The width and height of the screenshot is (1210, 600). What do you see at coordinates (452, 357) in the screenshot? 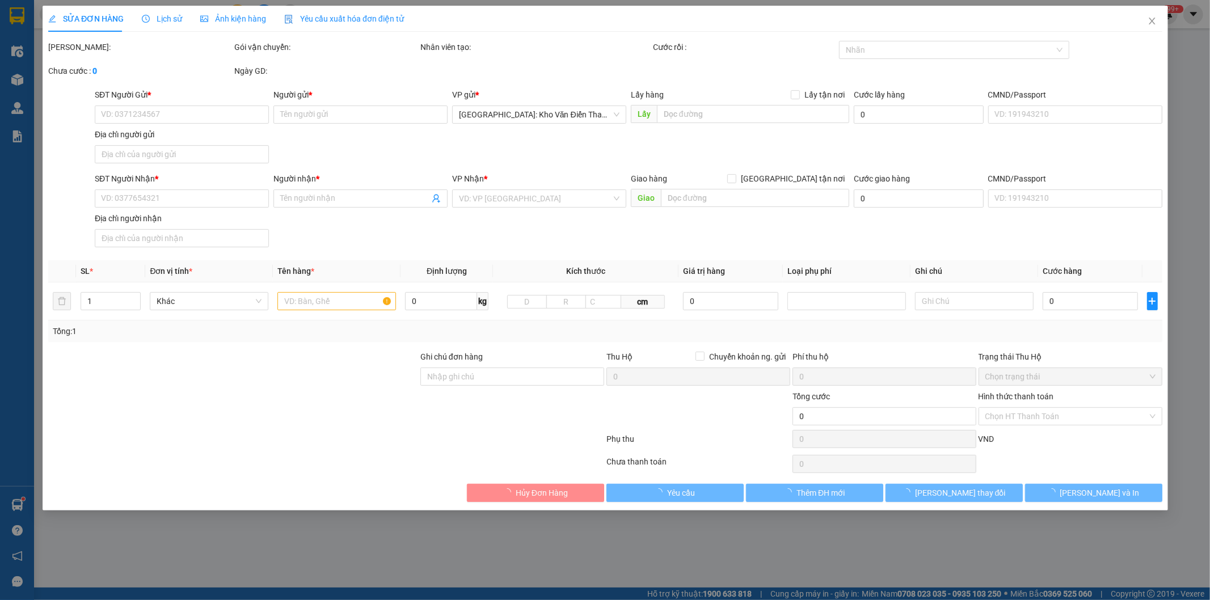
I see `label: Ghi chú đơn hàng` at bounding box center [452, 357].